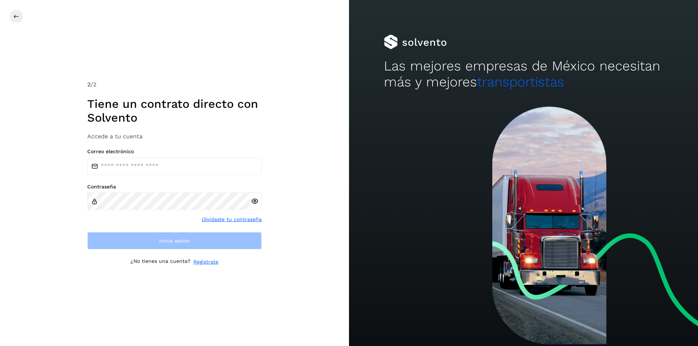 This screenshot has width=698, height=346. I want to click on p: ¿No tienes una cuenta?, so click(160, 262).